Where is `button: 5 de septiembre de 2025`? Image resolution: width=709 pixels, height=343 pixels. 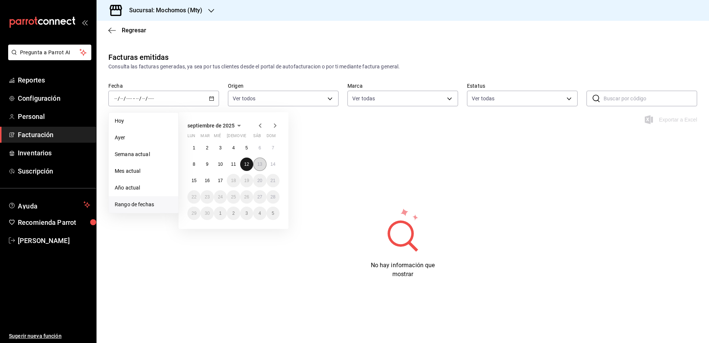 button: 5 de septiembre de 2025 is located at coordinates (247, 148).